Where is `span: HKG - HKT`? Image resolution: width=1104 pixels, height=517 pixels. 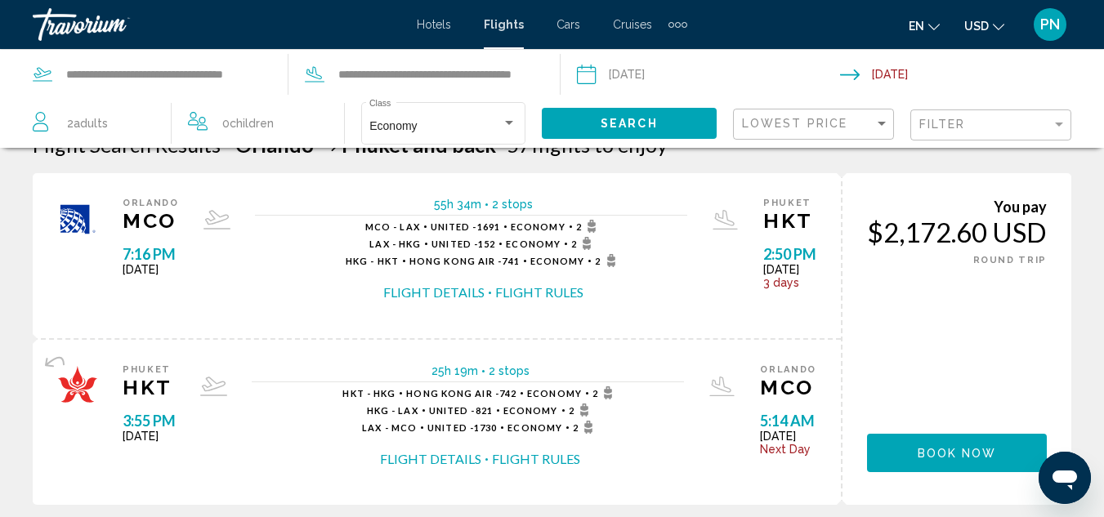 span: HKG - HKT is located at coordinates (372, 261).